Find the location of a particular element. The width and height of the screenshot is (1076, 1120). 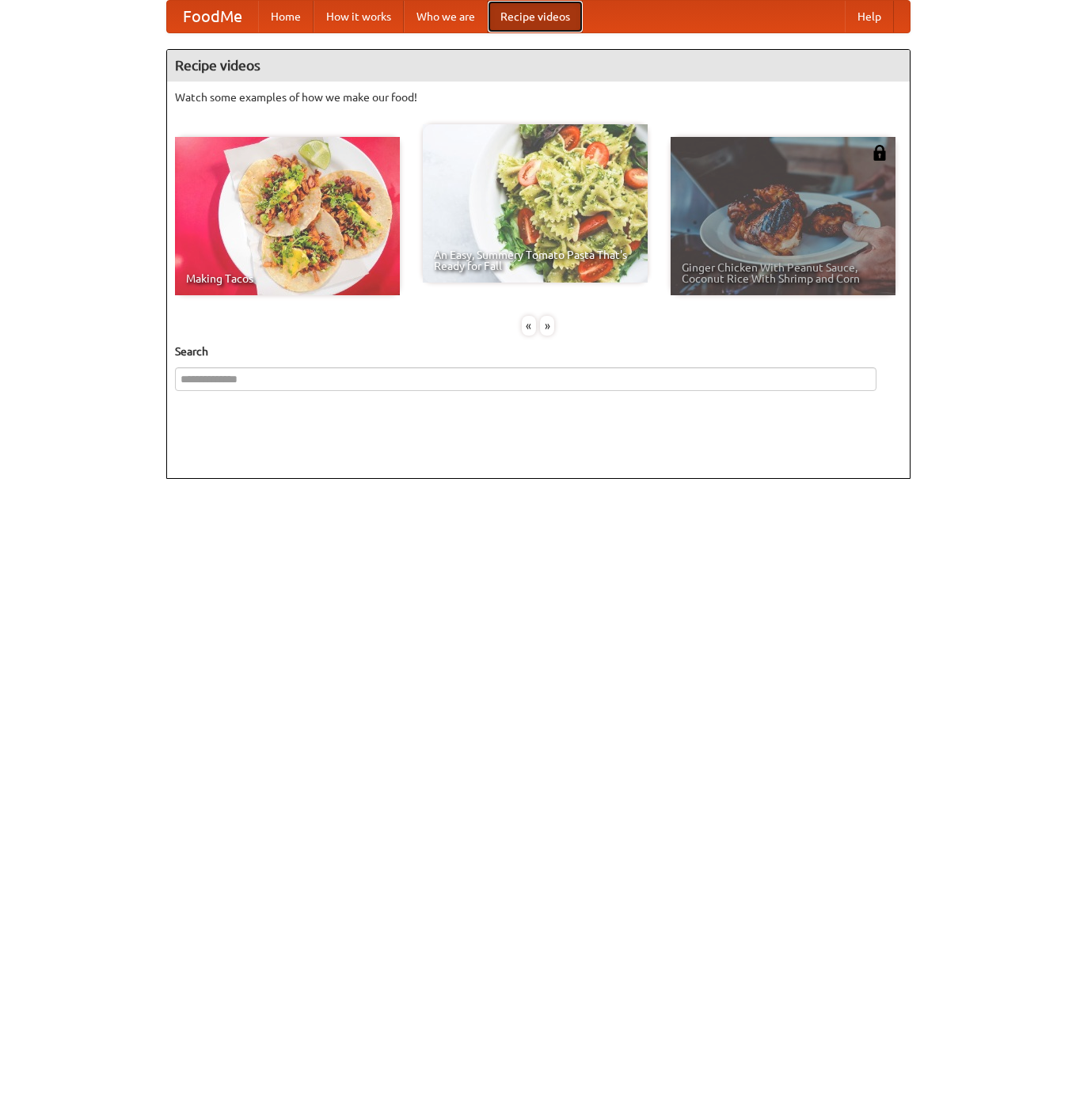

a: Making Tacos is located at coordinates (287, 216).